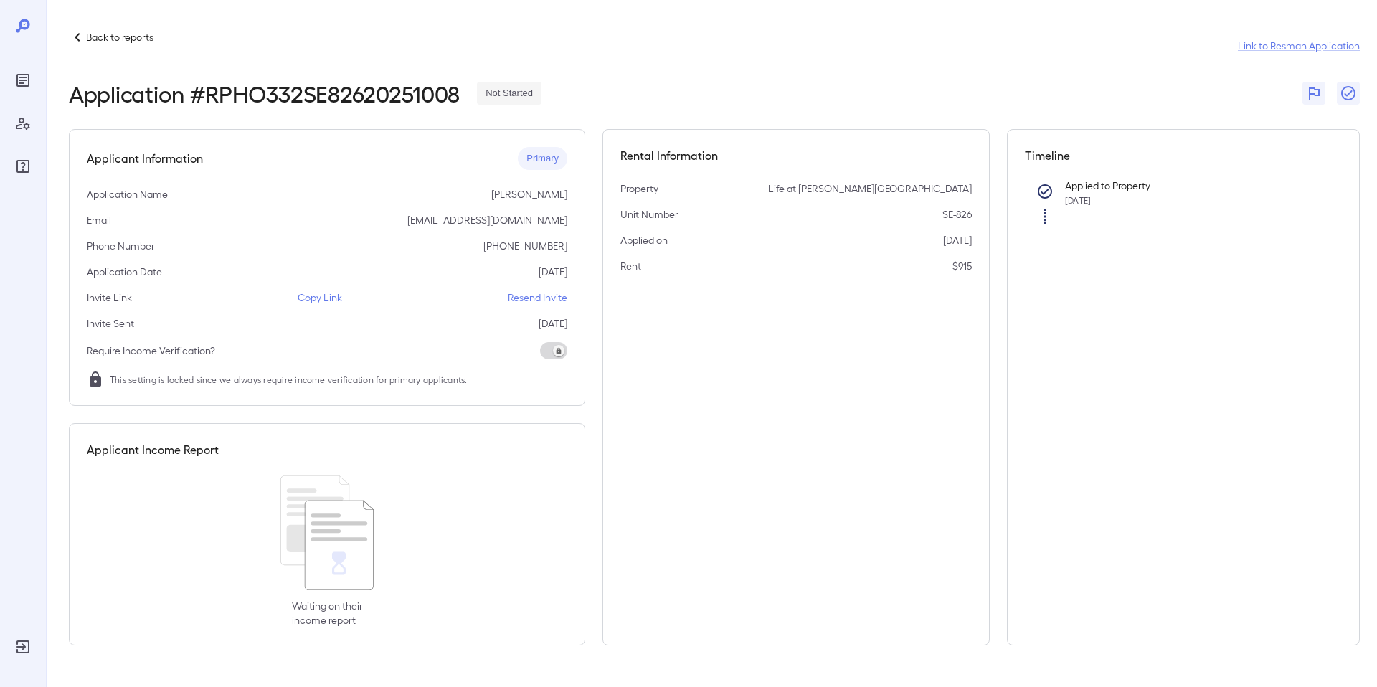 This screenshot has height=687, width=1377. I want to click on p: Applied to Property, so click(1192, 186).